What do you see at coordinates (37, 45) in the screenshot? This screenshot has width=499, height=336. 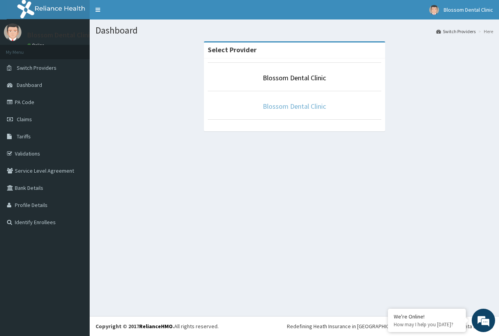 I see `a: Online` at bounding box center [37, 45].